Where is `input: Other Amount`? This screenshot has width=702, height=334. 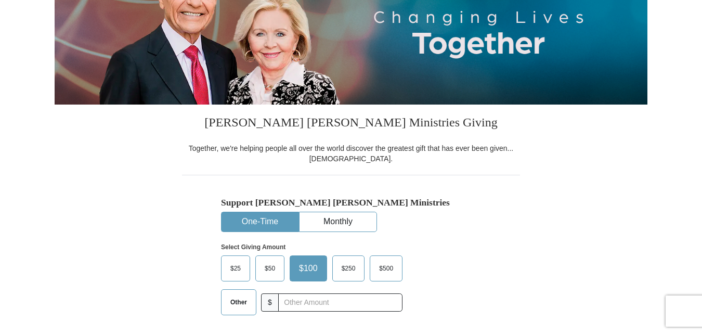
input: Other Amount is located at coordinates (340, 302).